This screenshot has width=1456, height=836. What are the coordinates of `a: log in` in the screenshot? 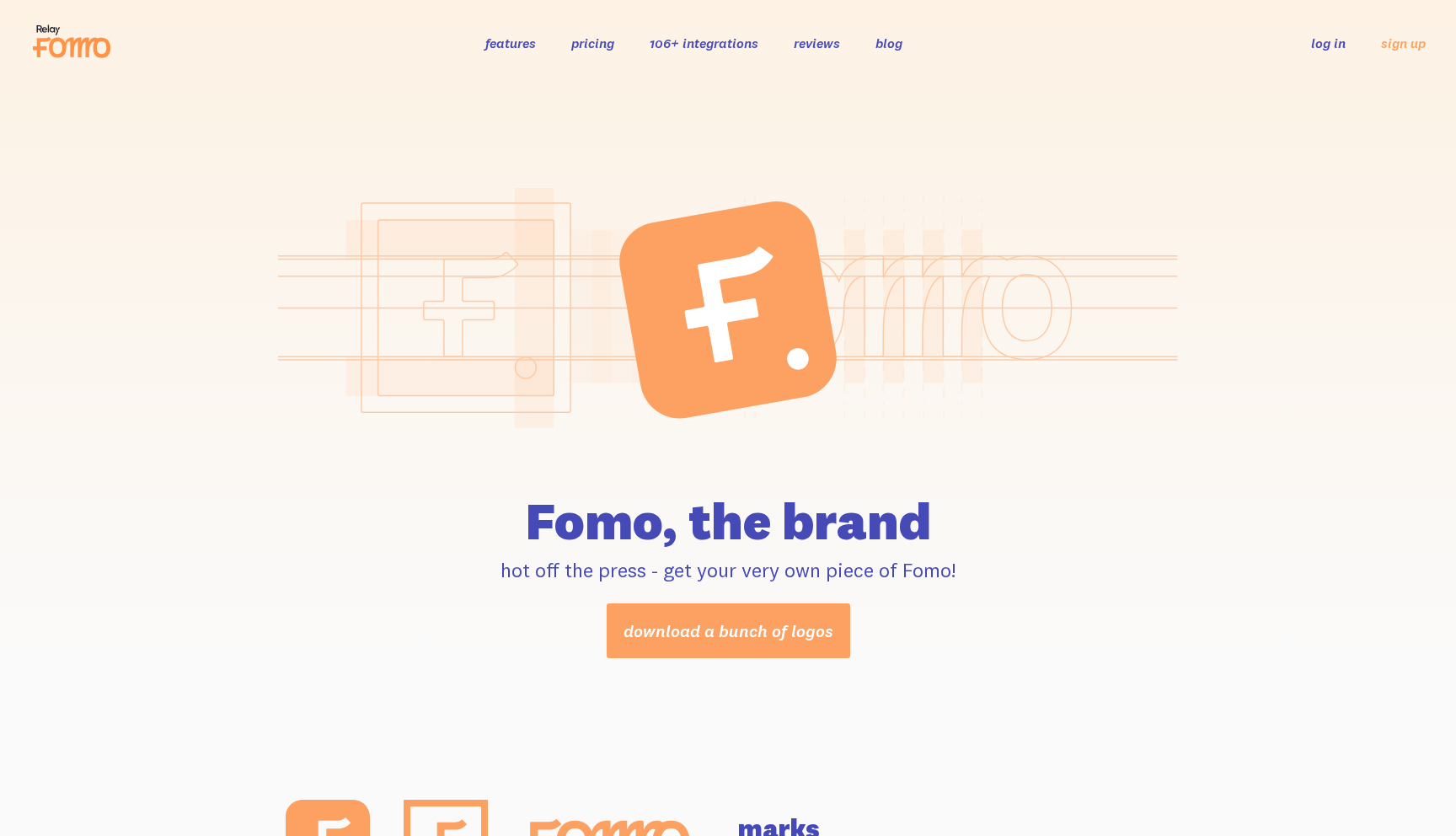 It's located at (1328, 43).